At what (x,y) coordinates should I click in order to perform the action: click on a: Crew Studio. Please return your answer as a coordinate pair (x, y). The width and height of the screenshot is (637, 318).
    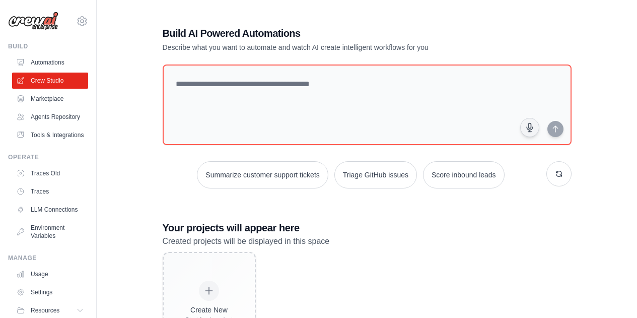
    Looking at the image, I should click on (50, 81).